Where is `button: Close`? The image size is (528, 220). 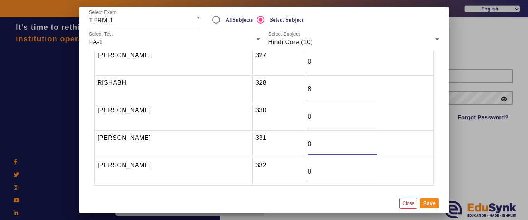
button: Close is located at coordinates (408, 203).